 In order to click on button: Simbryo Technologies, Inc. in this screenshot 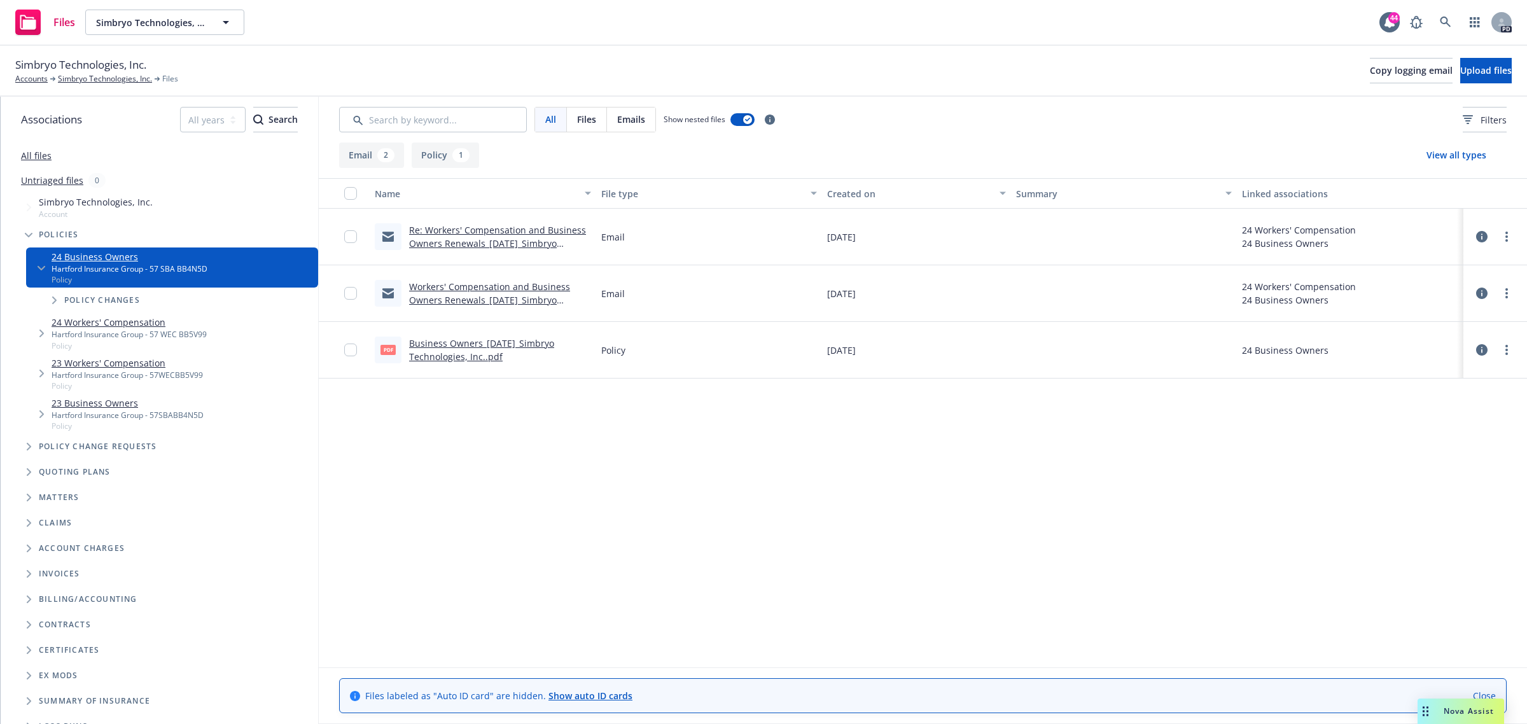, I will do `click(165, 22)`.